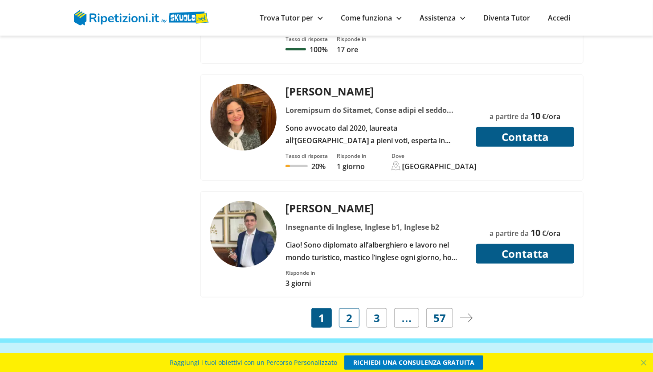 The height and width of the screenshot is (372, 653). I want to click on div: Ciao! Sono diplomato all’alberghiero e lavoro nel mondo turistico, mastico l’inglese ogni giorno,..., so click(377, 251).